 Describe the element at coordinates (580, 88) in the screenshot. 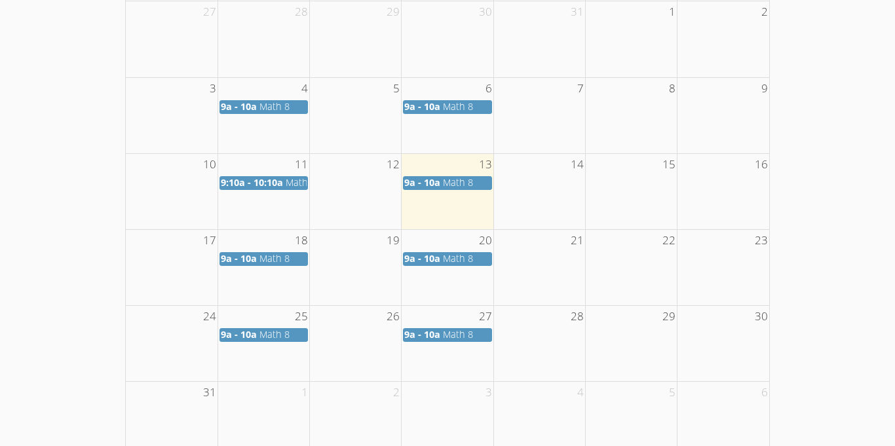

I see `span: 7` at that location.